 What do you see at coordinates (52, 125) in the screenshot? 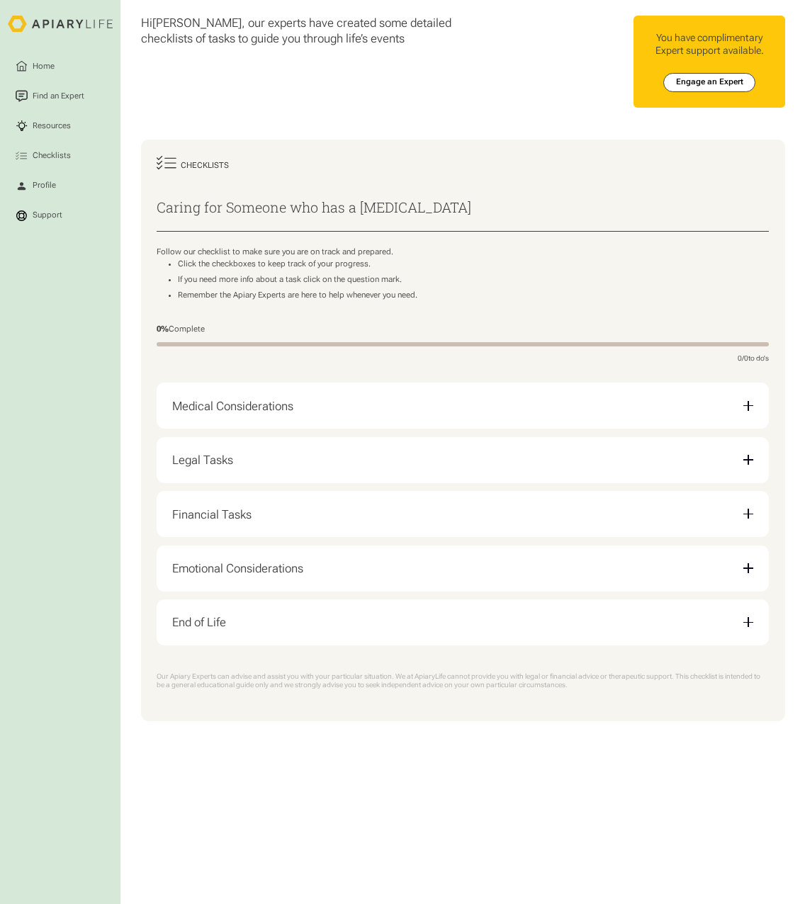
I see `div: Resources` at bounding box center [52, 125].